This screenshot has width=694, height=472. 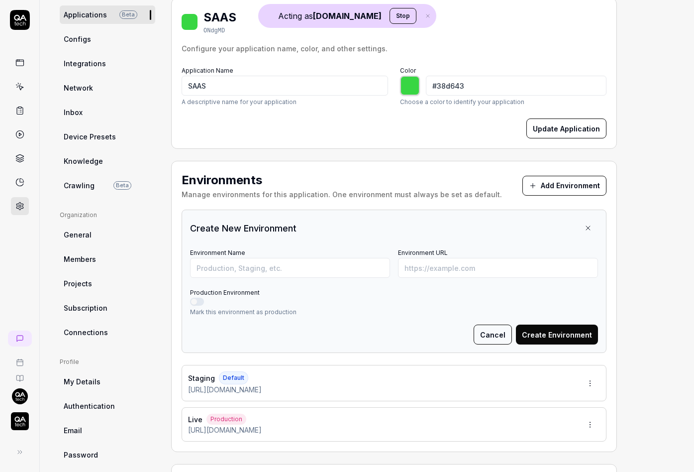 What do you see at coordinates (107, 454) in the screenshot?
I see `a: Password` at bounding box center [107, 454].